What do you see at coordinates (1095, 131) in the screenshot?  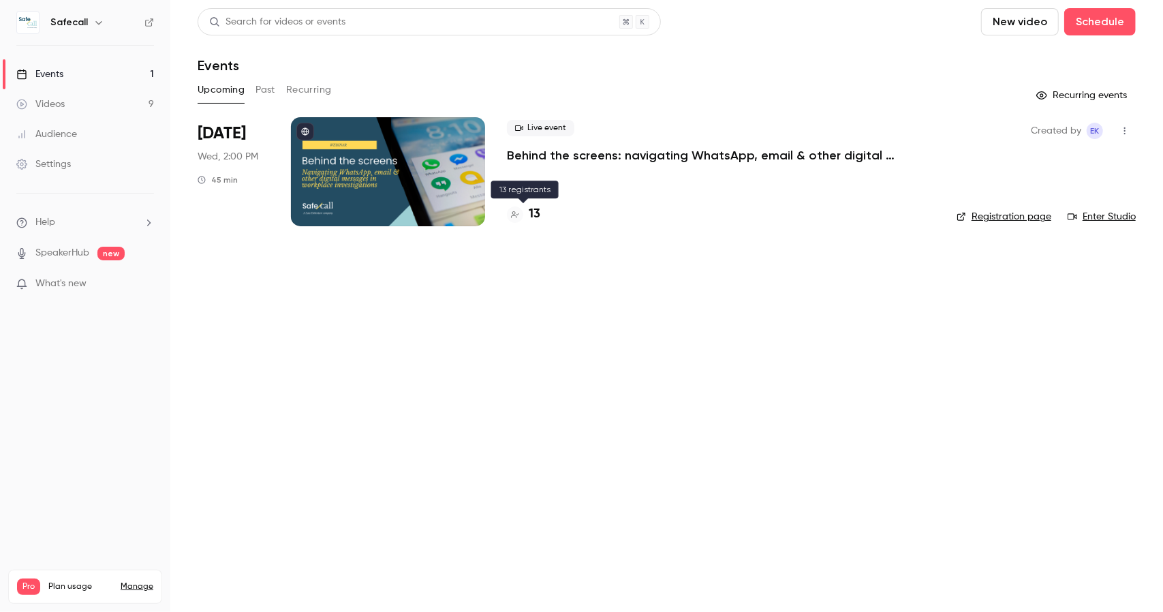 I see `span: EK` at bounding box center [1095, 131].